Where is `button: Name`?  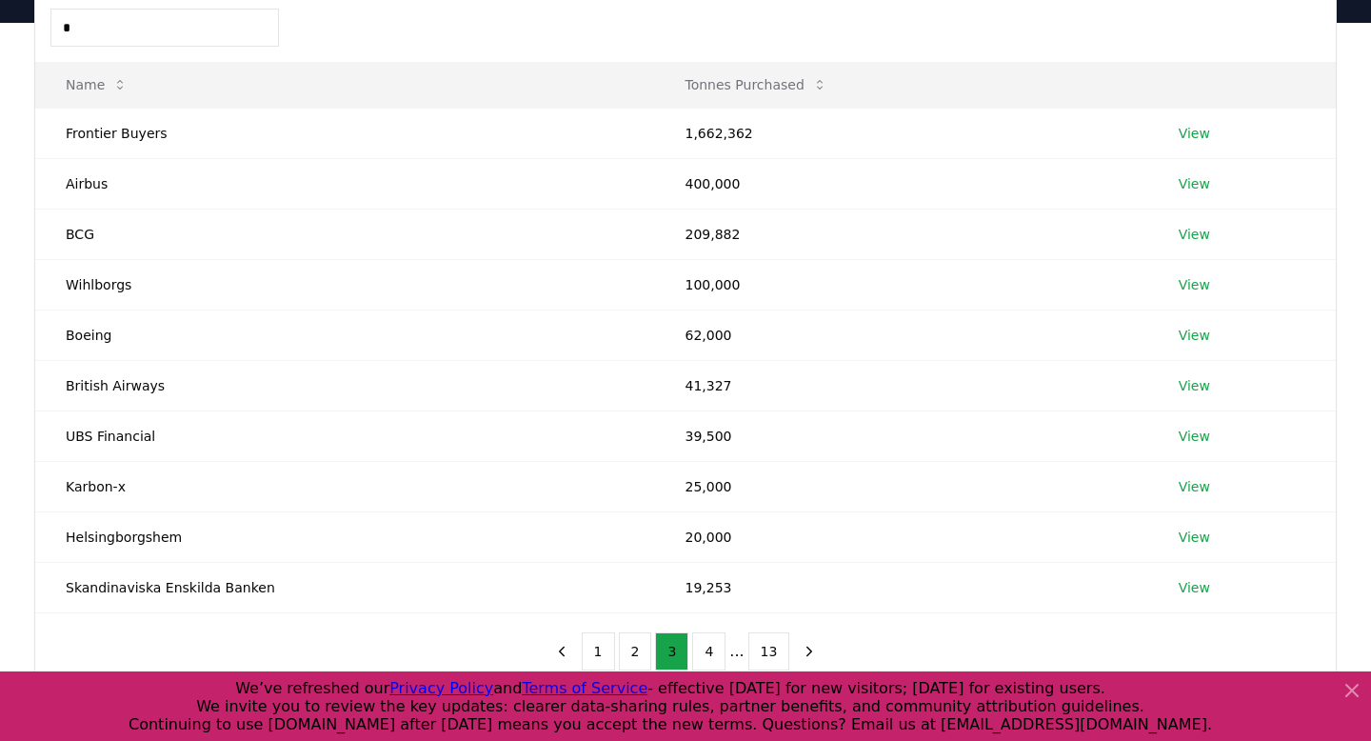
button: Name is located at coordinates (96, 85).